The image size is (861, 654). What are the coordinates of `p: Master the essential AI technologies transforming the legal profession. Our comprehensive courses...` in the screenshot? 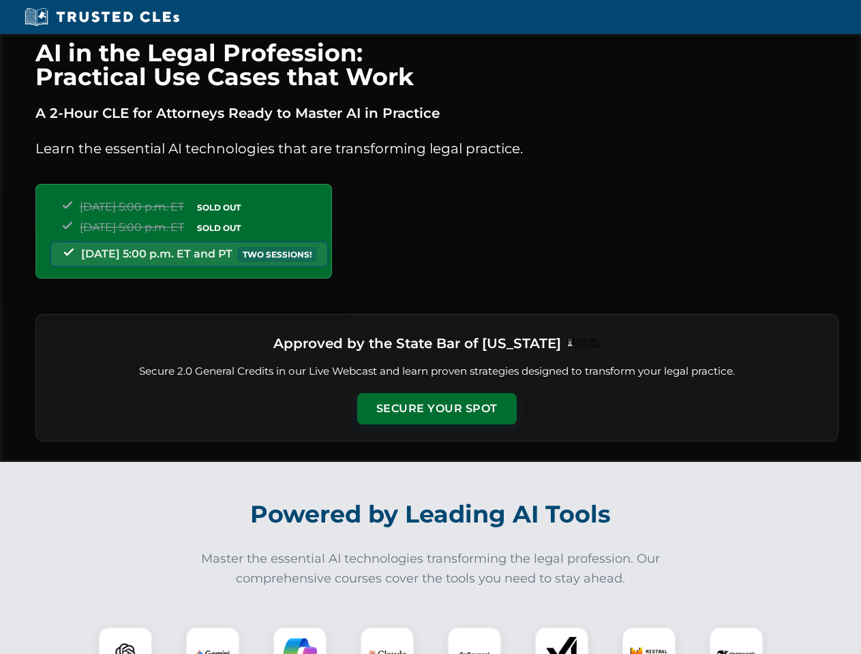 It's located at (431, 569).